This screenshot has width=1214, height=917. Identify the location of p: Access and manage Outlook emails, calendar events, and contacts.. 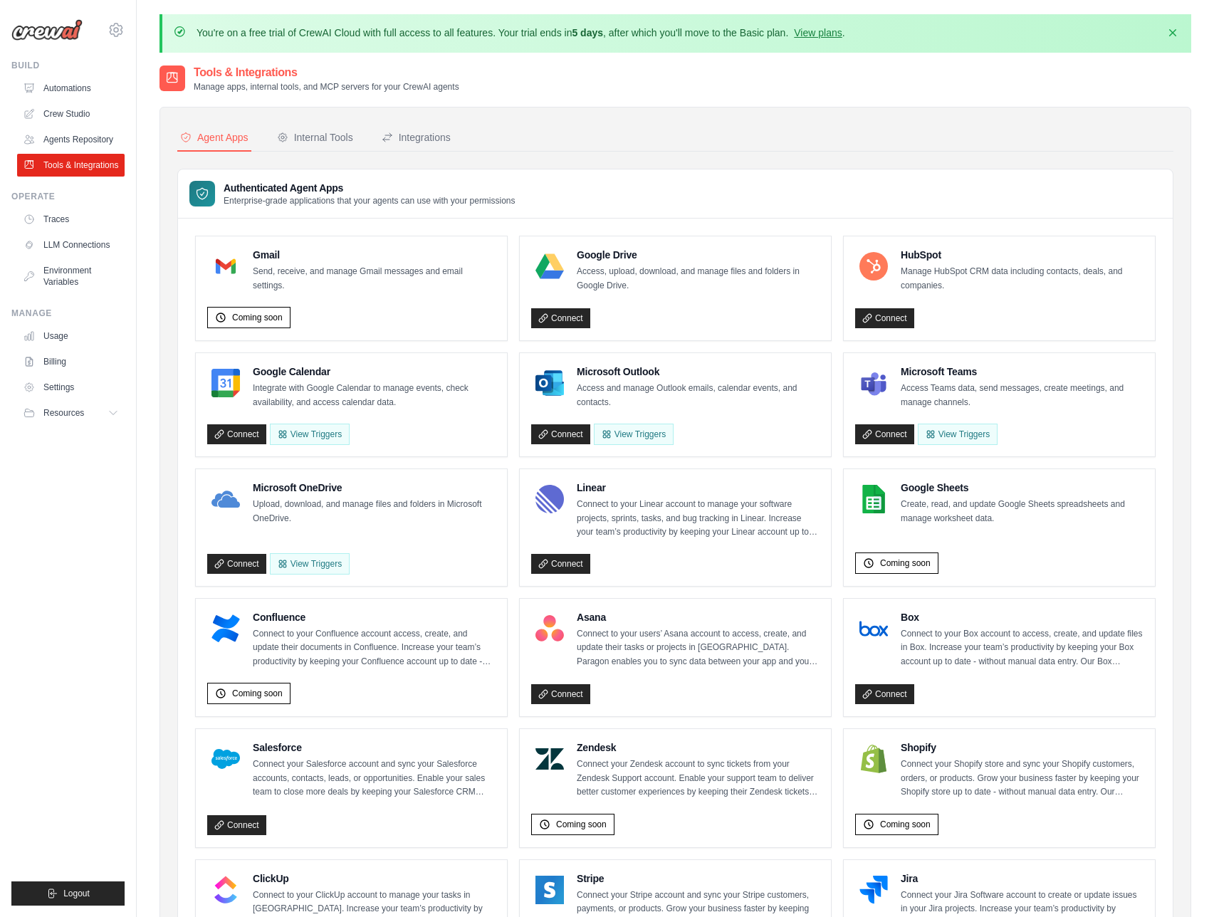
(698, 395).